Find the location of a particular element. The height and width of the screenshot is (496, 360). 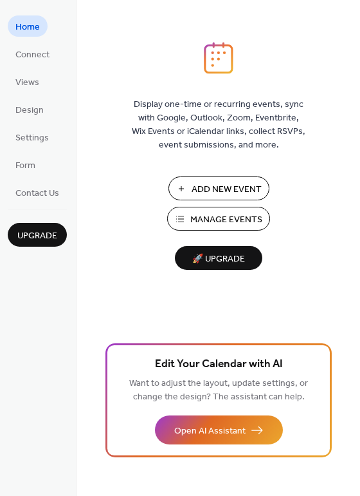

a: Form is located at coordinates (25, 164).